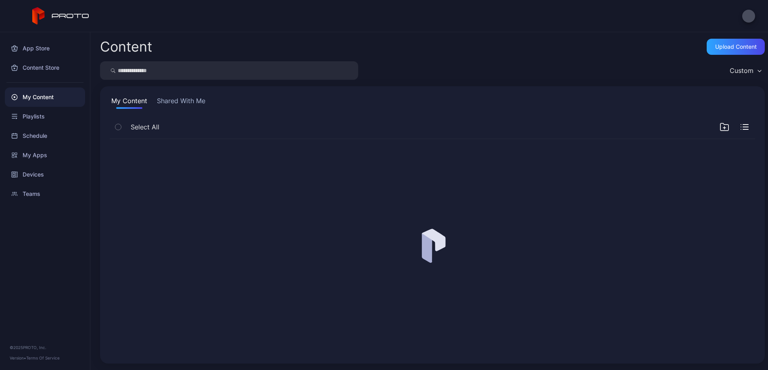 This screenshot has width=768, height=370. What do you see at coordinates (45, 48) in the screenshot?
I see `div: App Store` at bounding box center [45, 48].